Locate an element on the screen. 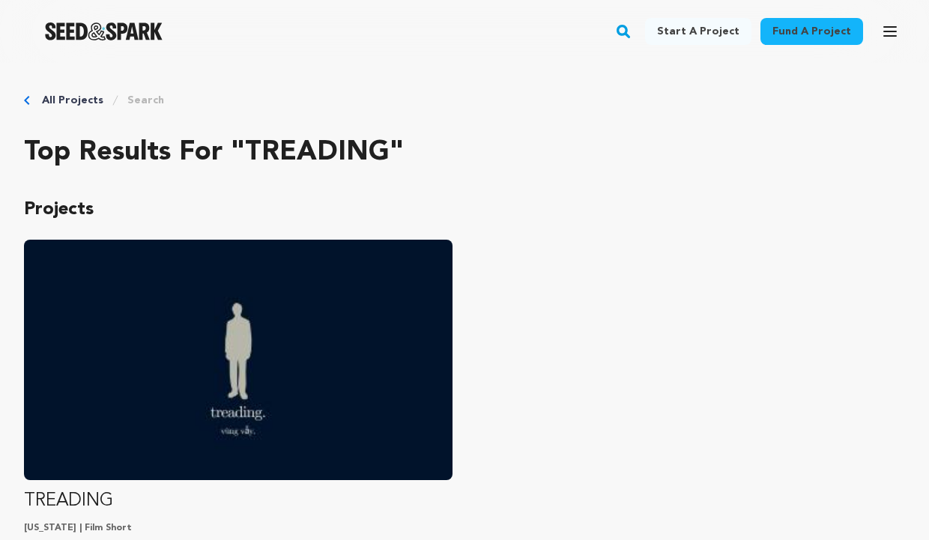 This screenshot has height=540, width=929. img: Seed&Spark Logo Dark Mode is located at coordinates (103, 31).